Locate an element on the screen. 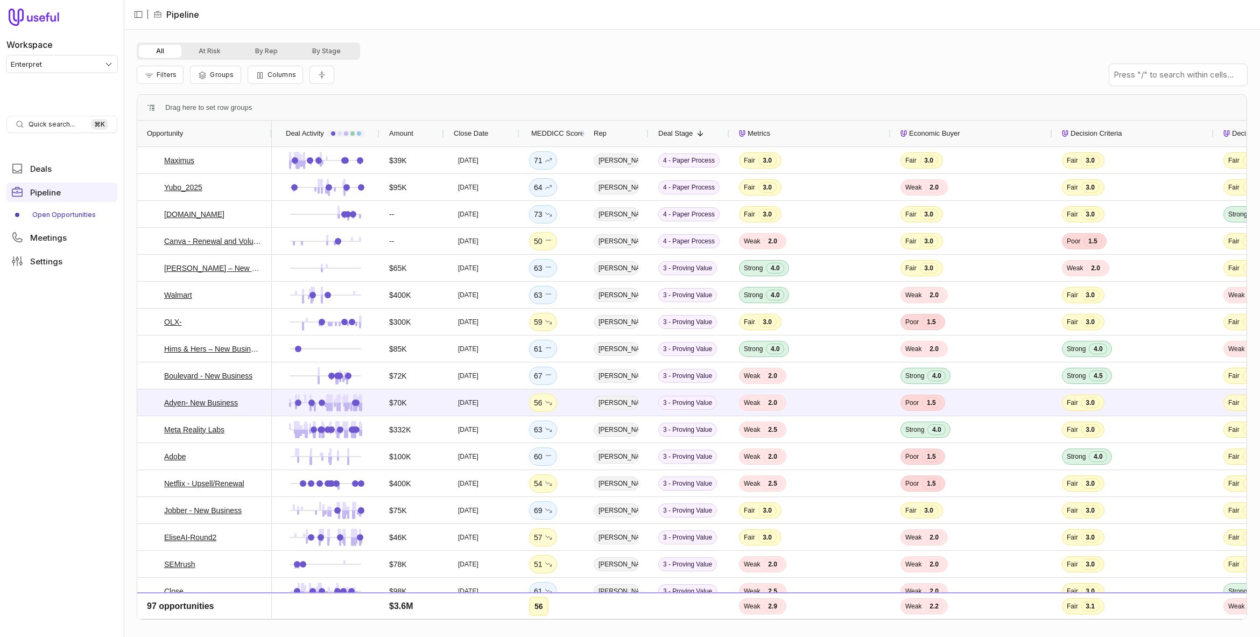  div: 73 is located at coordinates (543, 214).